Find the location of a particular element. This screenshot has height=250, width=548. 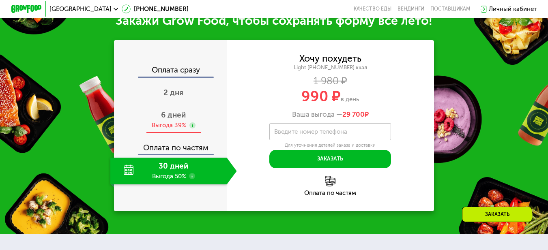

span: 2 дня is located at coordinates (173, 93).